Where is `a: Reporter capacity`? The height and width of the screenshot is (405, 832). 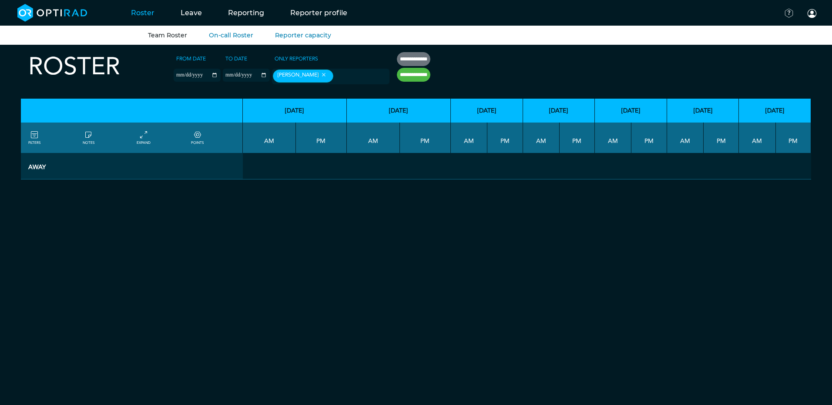 a: Reporter capacity is located at coordinates (303, 35).